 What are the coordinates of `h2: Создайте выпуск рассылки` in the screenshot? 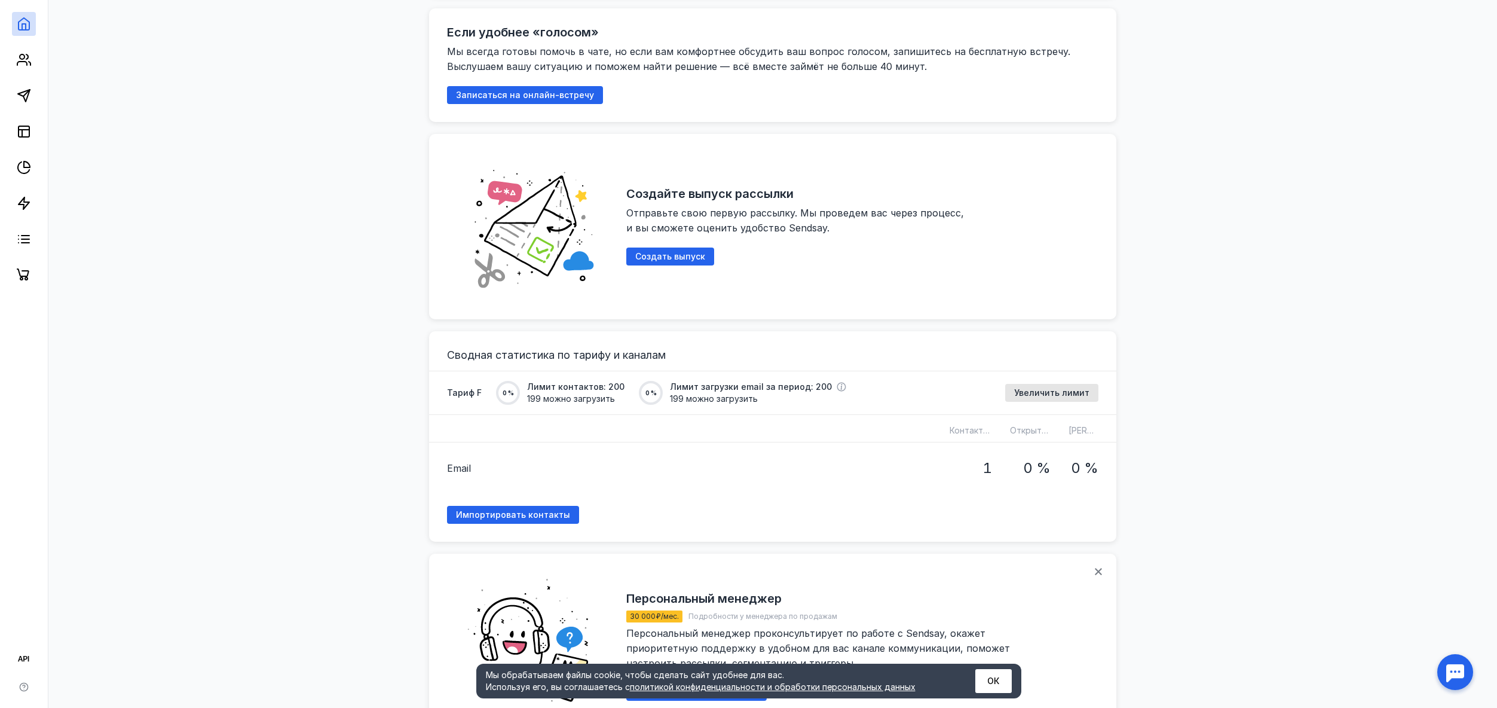 It's located at (710, 194).